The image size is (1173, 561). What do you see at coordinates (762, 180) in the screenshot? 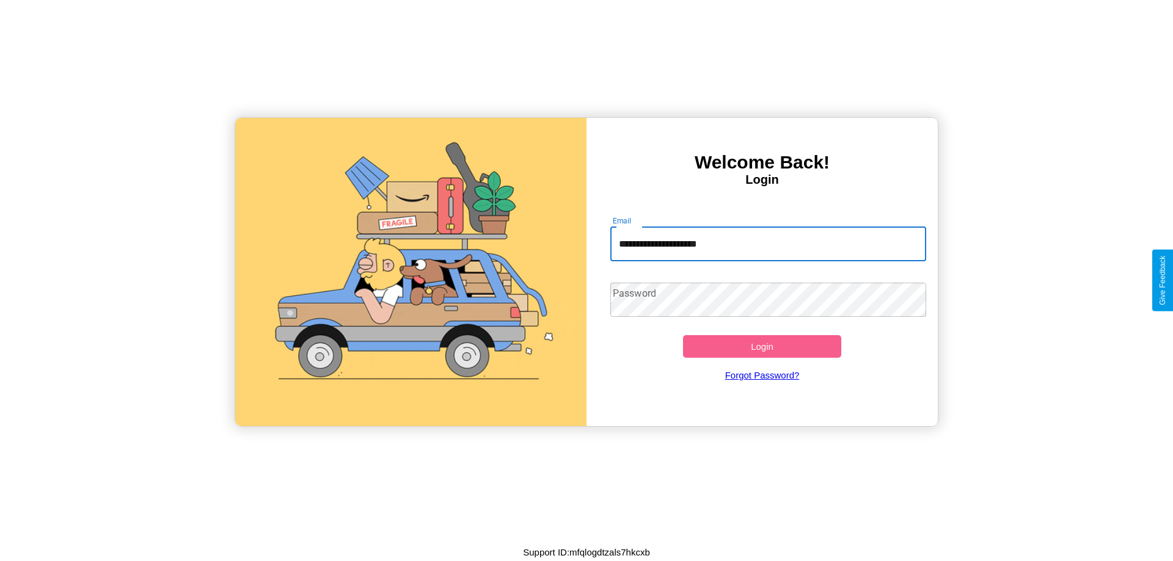
I see `h4: Login` at bounding box center [762, 180].